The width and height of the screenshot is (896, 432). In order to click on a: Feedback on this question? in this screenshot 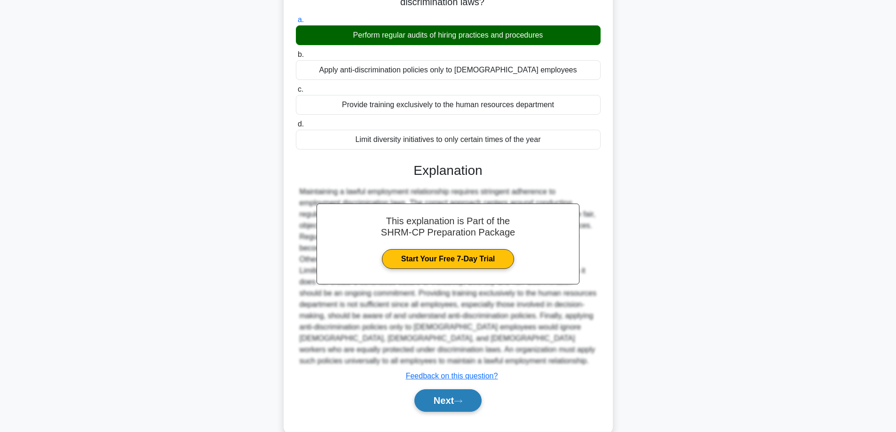, I will do `click(452, 376)`.